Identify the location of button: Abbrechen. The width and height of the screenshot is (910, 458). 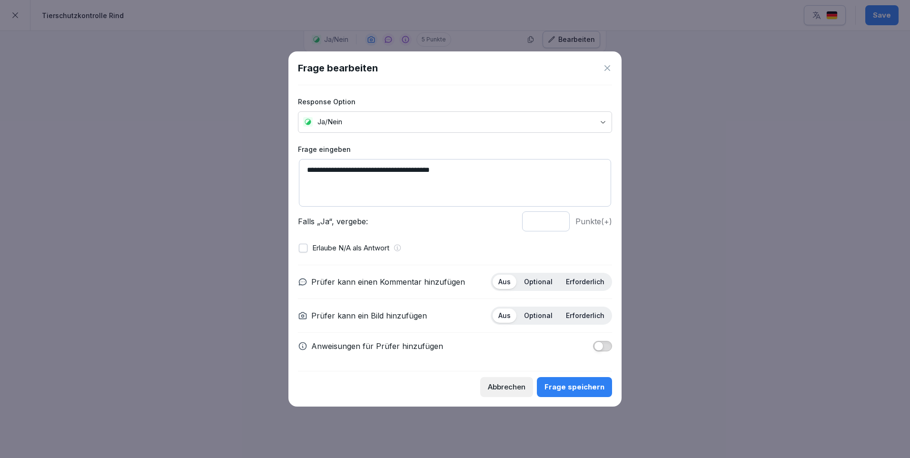
(507, 387).